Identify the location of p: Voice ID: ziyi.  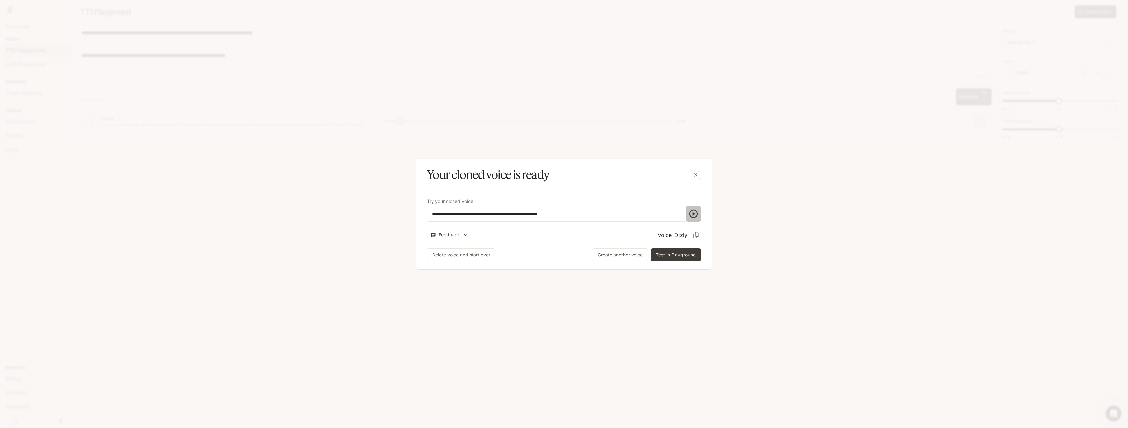
(673, 235).